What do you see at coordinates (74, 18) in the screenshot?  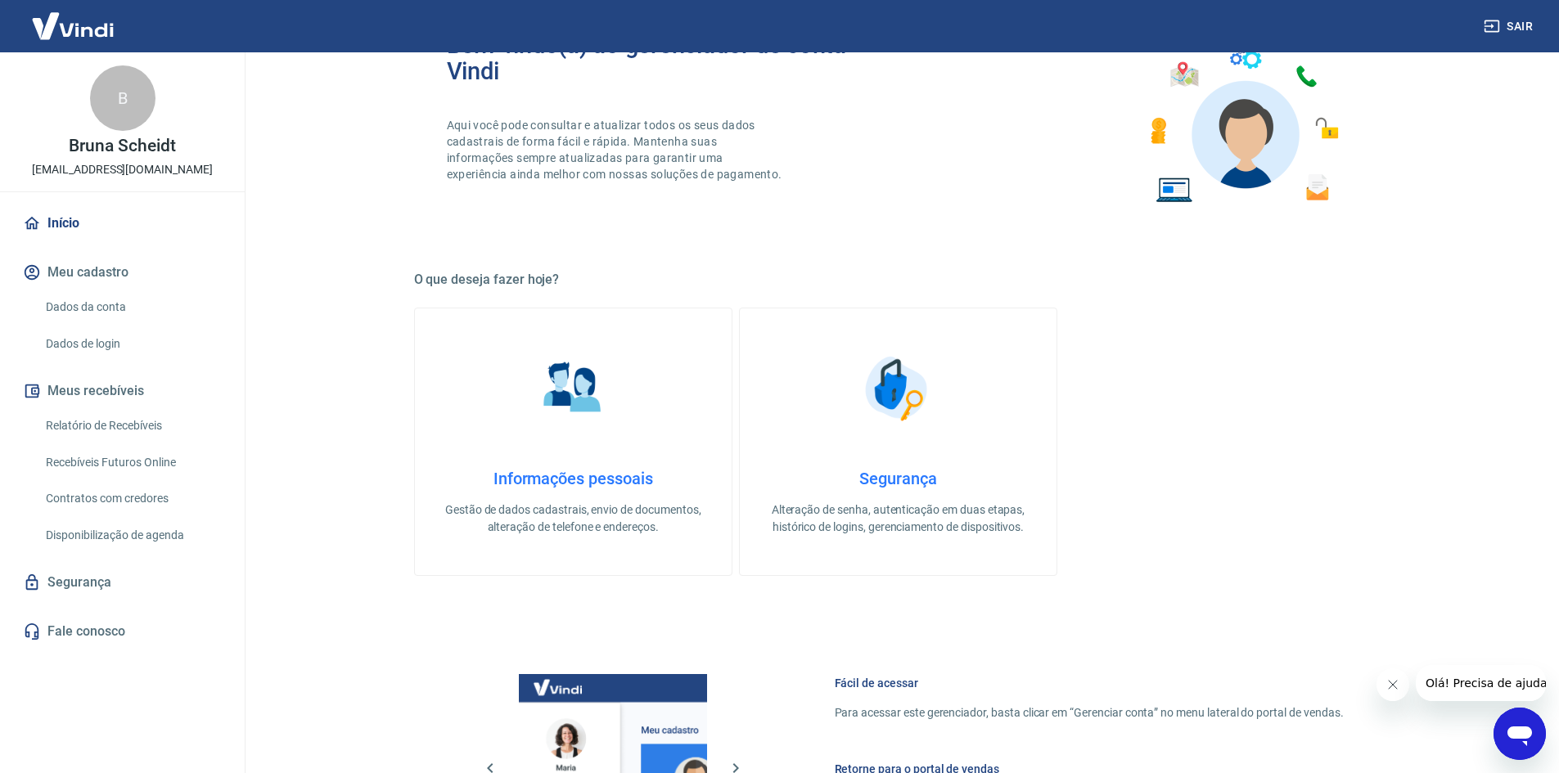 I see `span: Olá! Precisa de ajuda?` at bounding box center [74, 18].